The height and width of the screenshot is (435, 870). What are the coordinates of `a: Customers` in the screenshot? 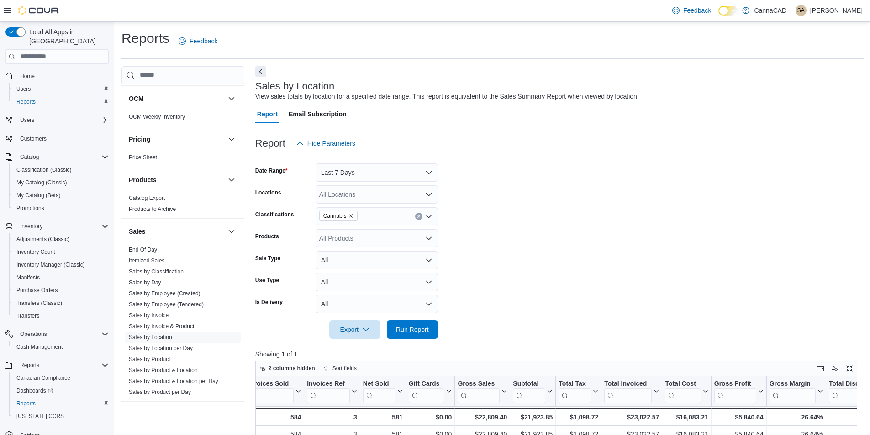 It's located at (33, 139).